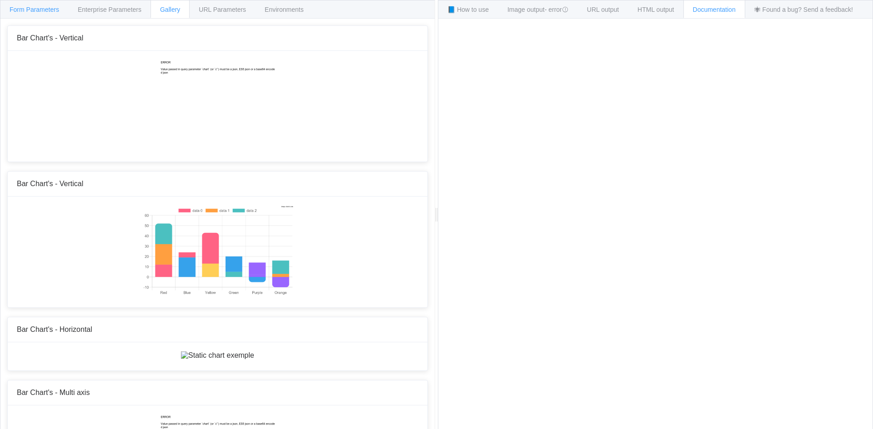  Describe the element at coordinates (803, 10) in the screenshot. I see `span: 🕷 Found a bug? Send a feedback!` at that location.